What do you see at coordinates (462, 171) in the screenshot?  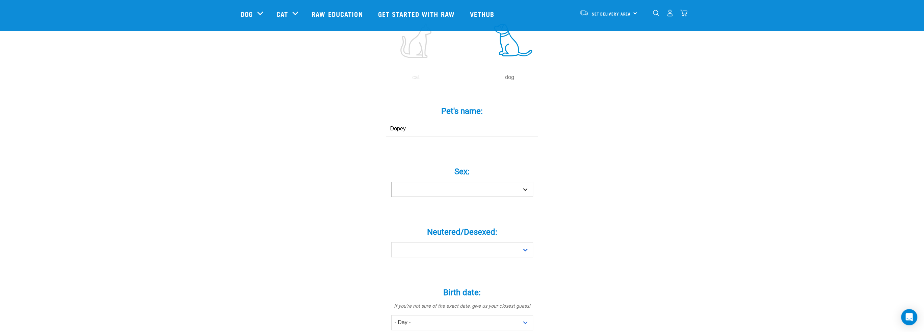 I see `label: Sex:` at bounding box center [462, 171].